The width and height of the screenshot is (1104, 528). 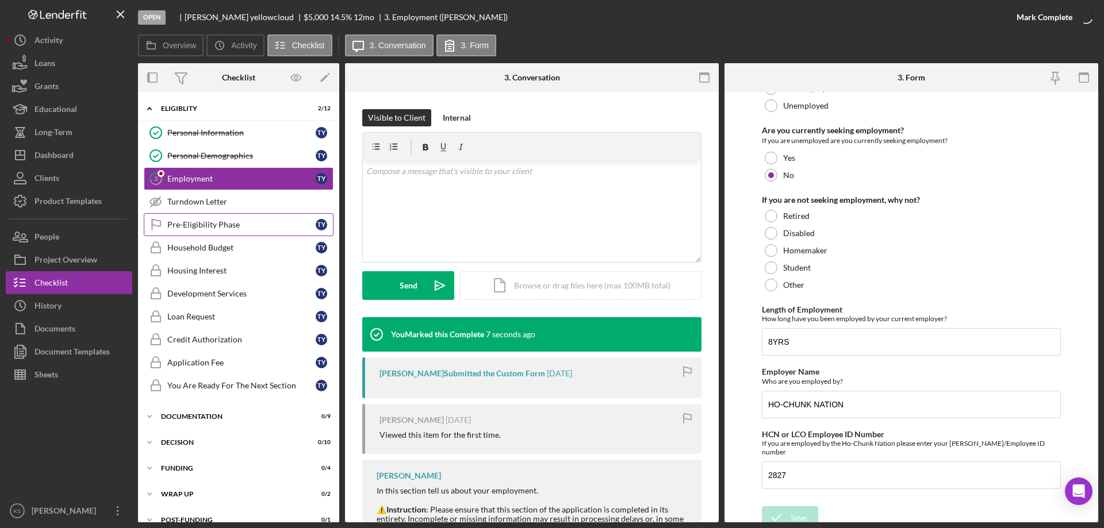 I want to click on div: Are you currently seeking employment?, so click(x=911, y=131).